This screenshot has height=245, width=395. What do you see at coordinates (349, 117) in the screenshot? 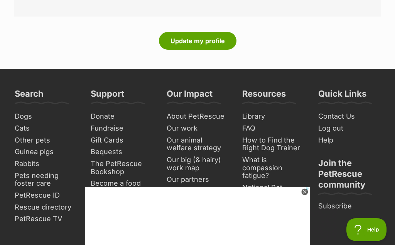
I see `a: Contact Us` at bounding box center [349, 117].